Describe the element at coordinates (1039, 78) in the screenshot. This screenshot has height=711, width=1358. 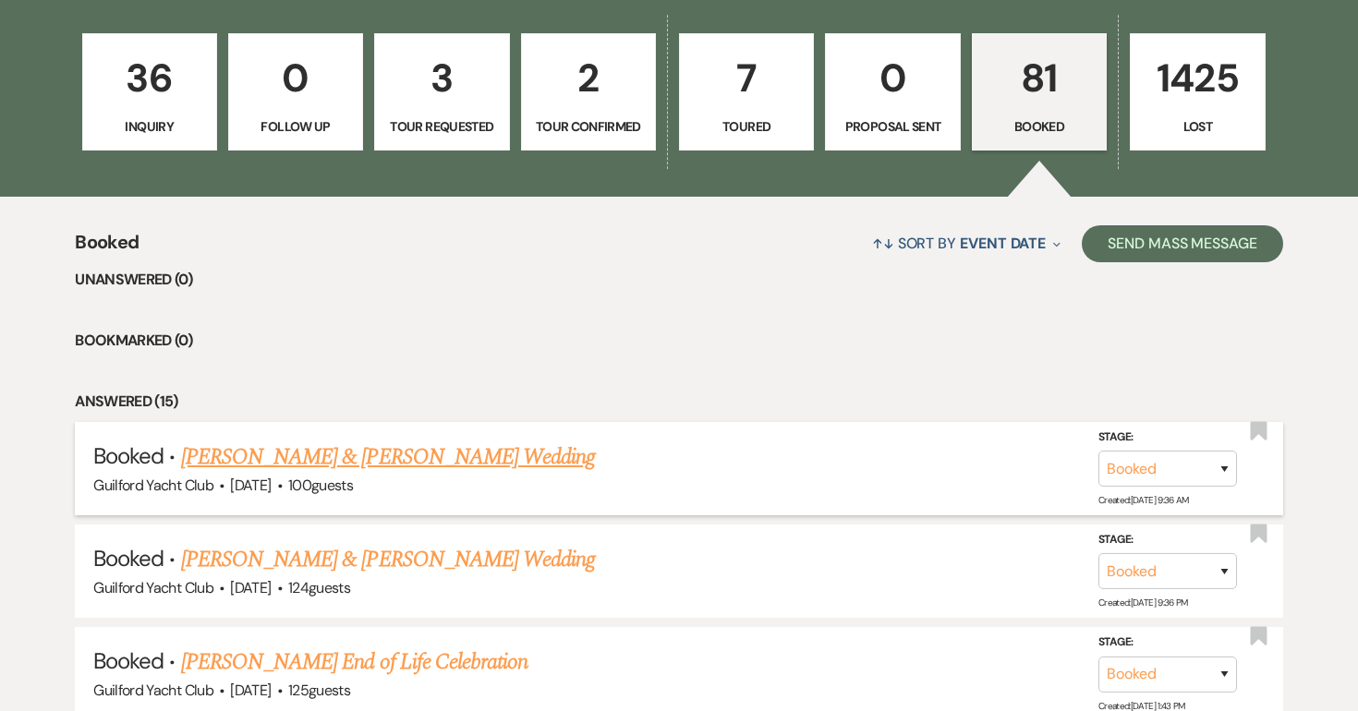
I see `p: 81` at that location.